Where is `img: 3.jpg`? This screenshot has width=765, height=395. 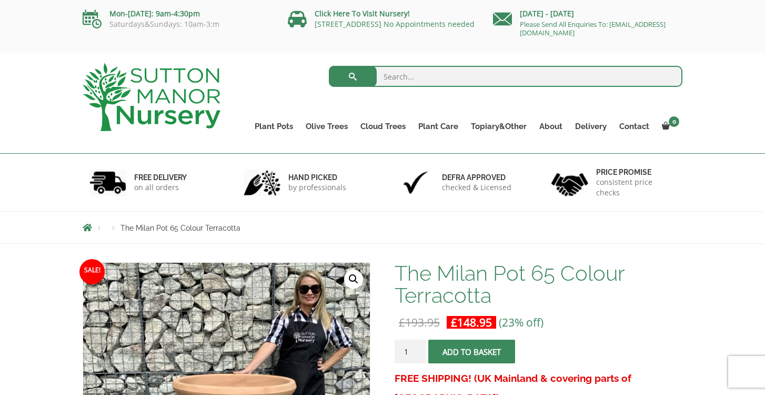
img: 3.jpg is located at coordinates (416, 182).